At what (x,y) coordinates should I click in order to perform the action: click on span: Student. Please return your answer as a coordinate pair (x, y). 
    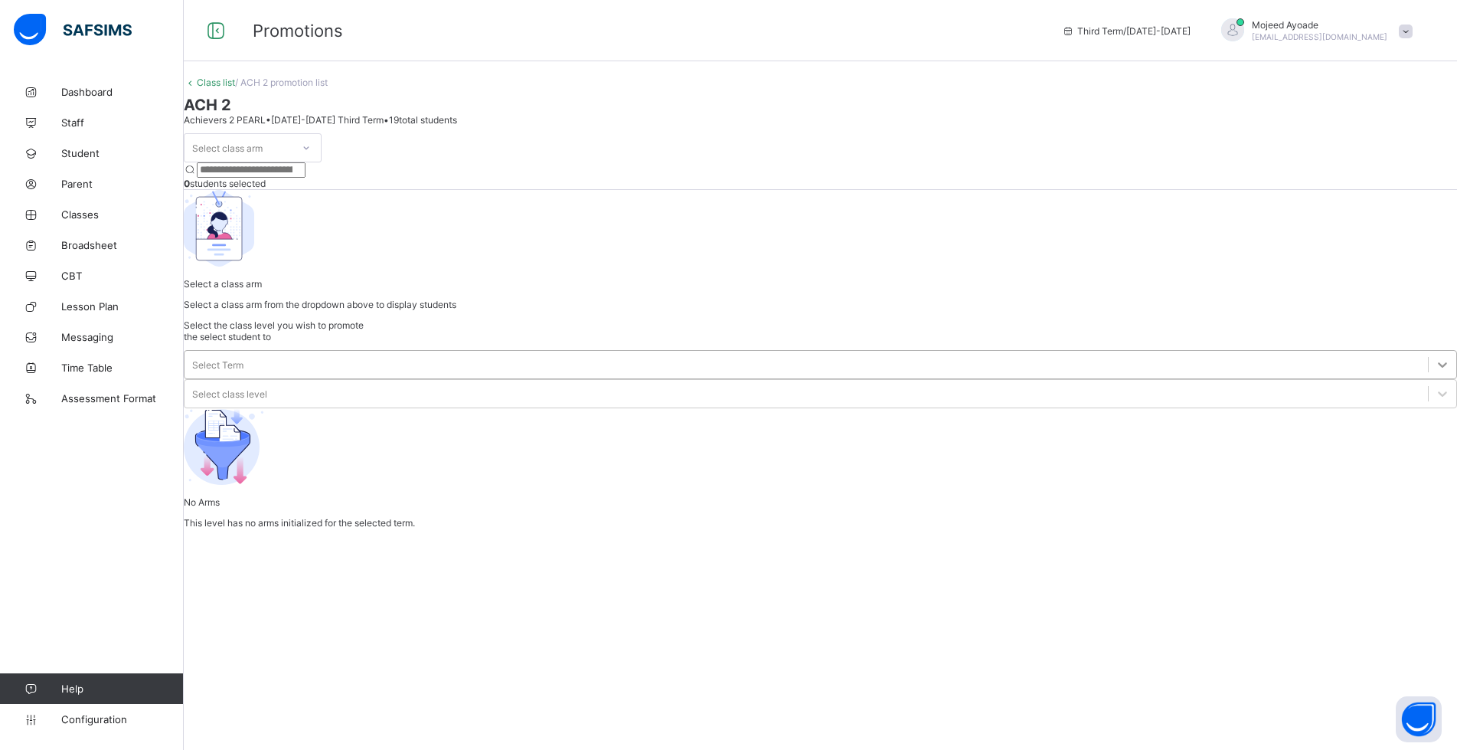
    Looking at the image, I should click on (123, 153).